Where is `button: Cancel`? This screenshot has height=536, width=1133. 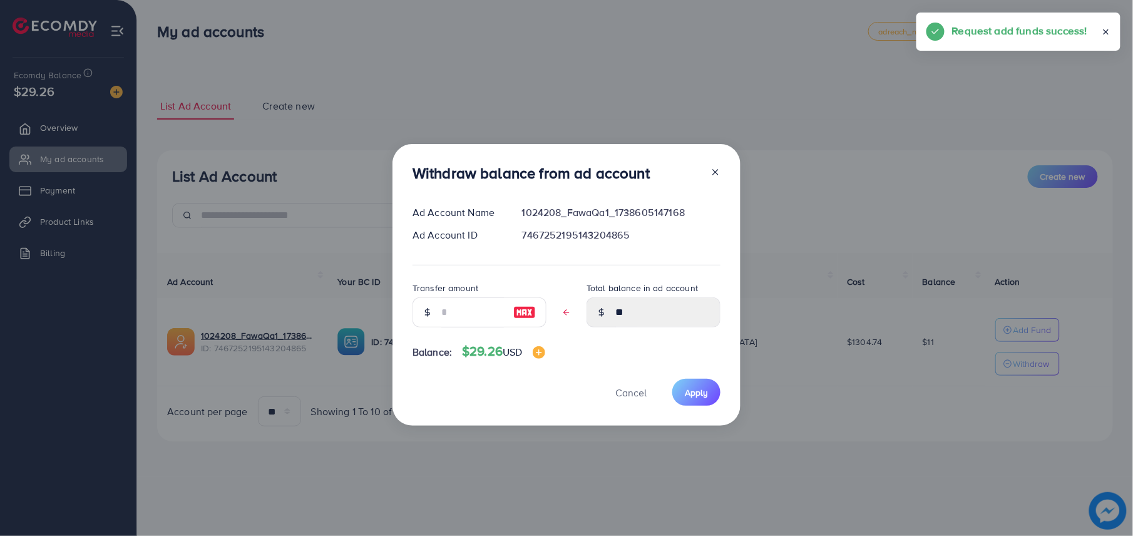
button: Cancel is located at coordinates (631, 392).